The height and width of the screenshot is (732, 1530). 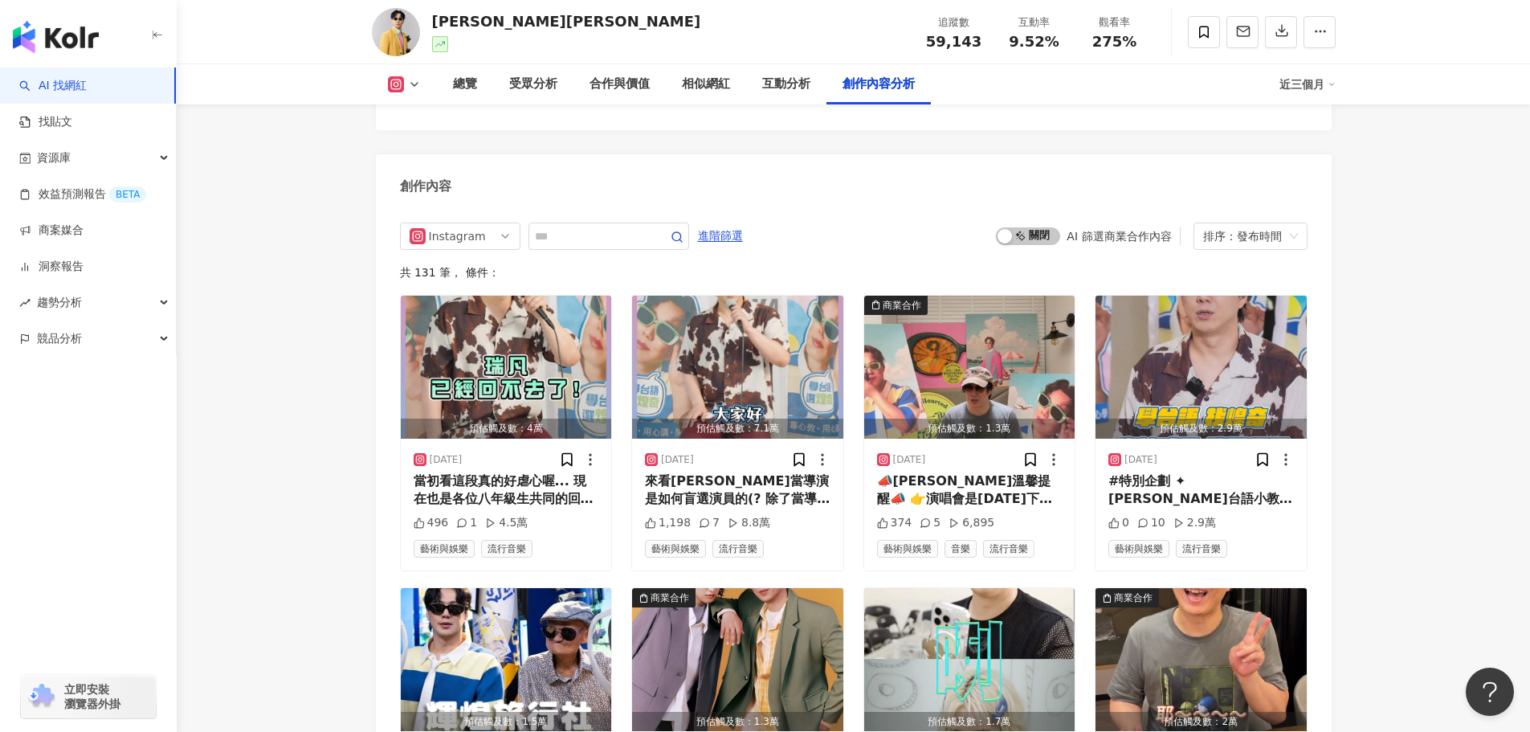 What do you see at coordinates (1201, 367) in the screenshot?
I see `button: 預估觸及數：2.9萬` at bounding box center [1201, 367].